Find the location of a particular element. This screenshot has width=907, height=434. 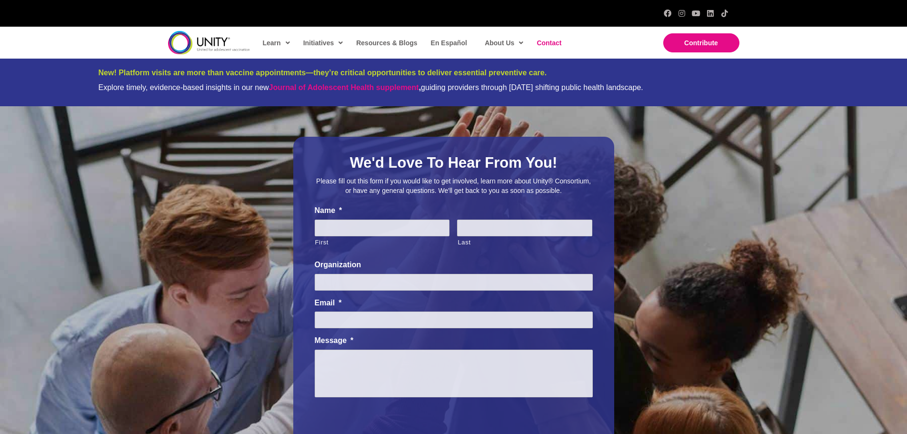

span: New! Platform visits are more than vaccine appointments—they’re critical opportunities to deliver... is located at coordinates (323, 72).